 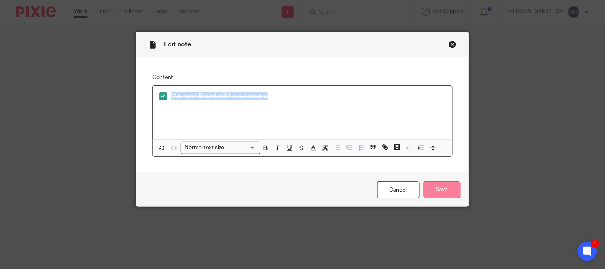 What do you see at coordinates (595, 243) in the screenshot?
I see `div: 1` at bounding box center [595, 243].